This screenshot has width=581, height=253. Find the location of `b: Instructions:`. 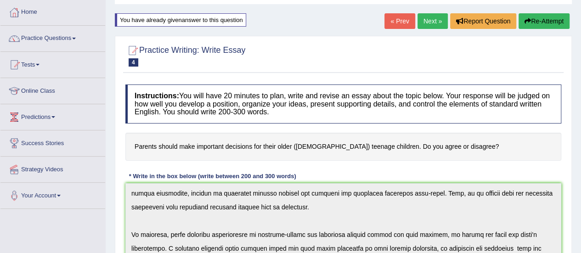

b: Instructions: is located at coordinates (157, 96).